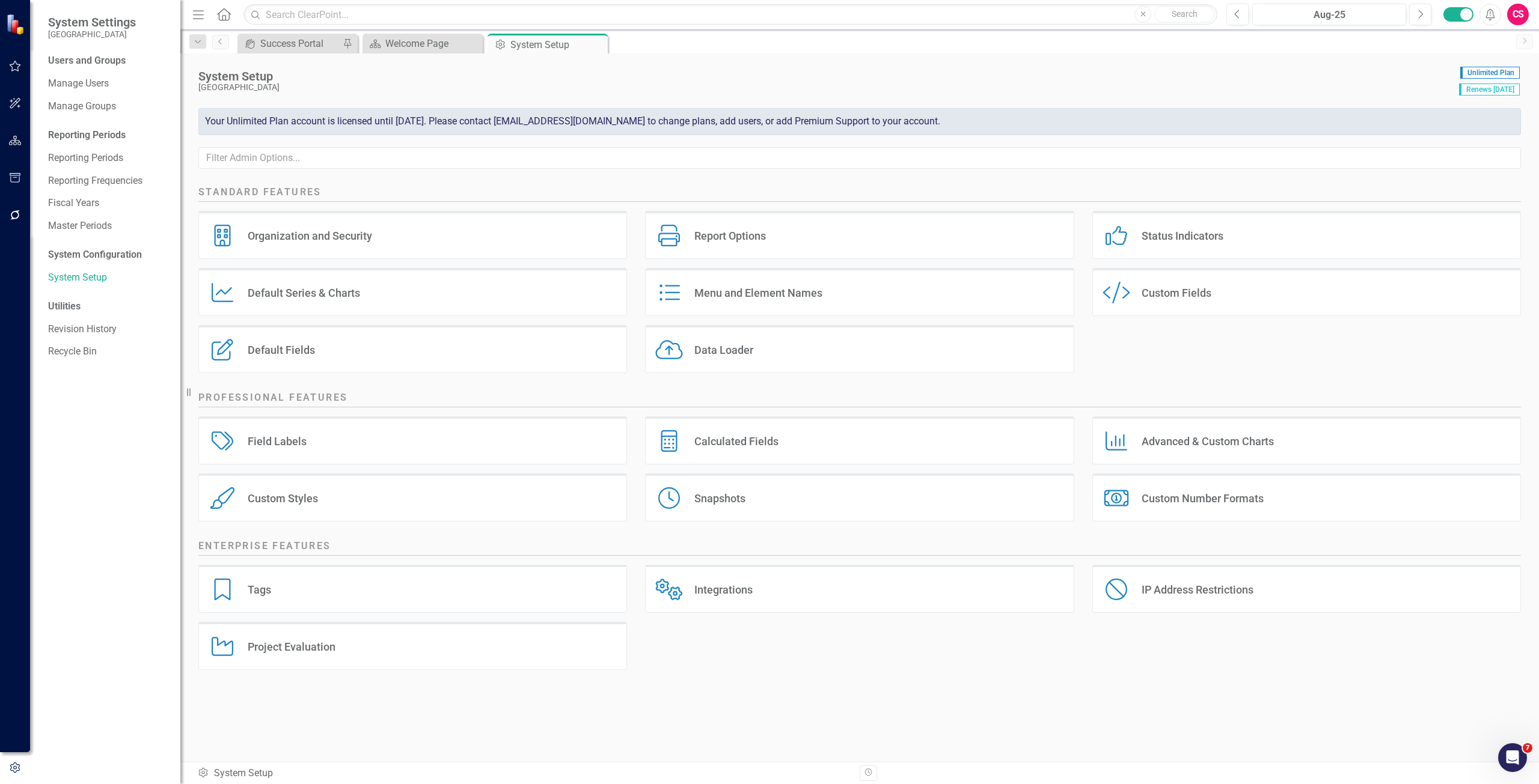  Describe the element at coordinates (1185, 14) in the screenshot. I see `span: Search` at that location.